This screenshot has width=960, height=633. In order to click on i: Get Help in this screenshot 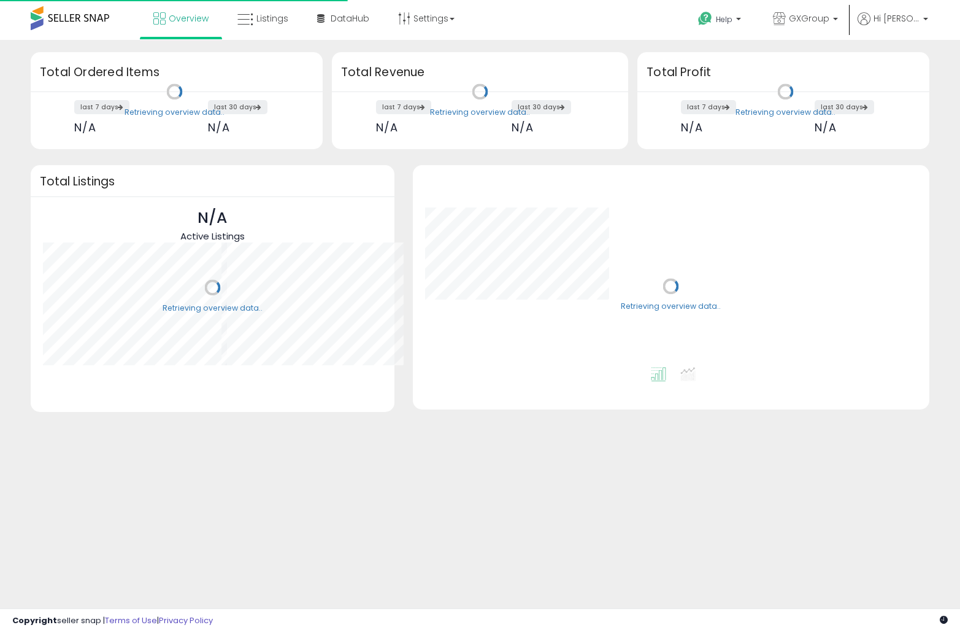, I will do `click(705, 18)`.